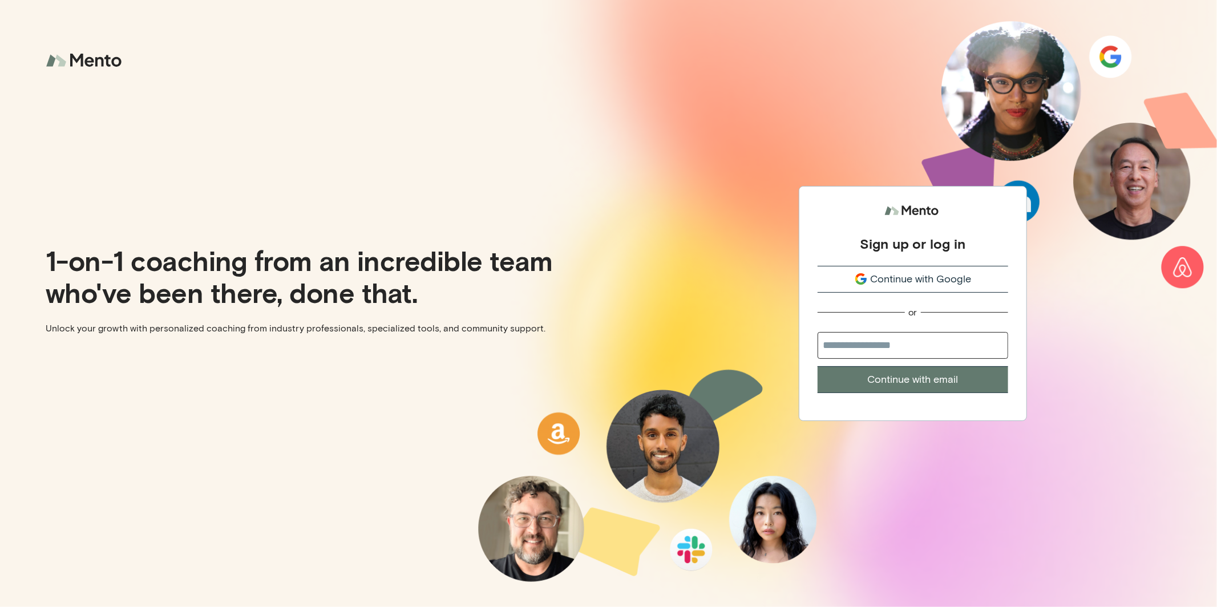  I want to click on img: logo, so click(86, 60).